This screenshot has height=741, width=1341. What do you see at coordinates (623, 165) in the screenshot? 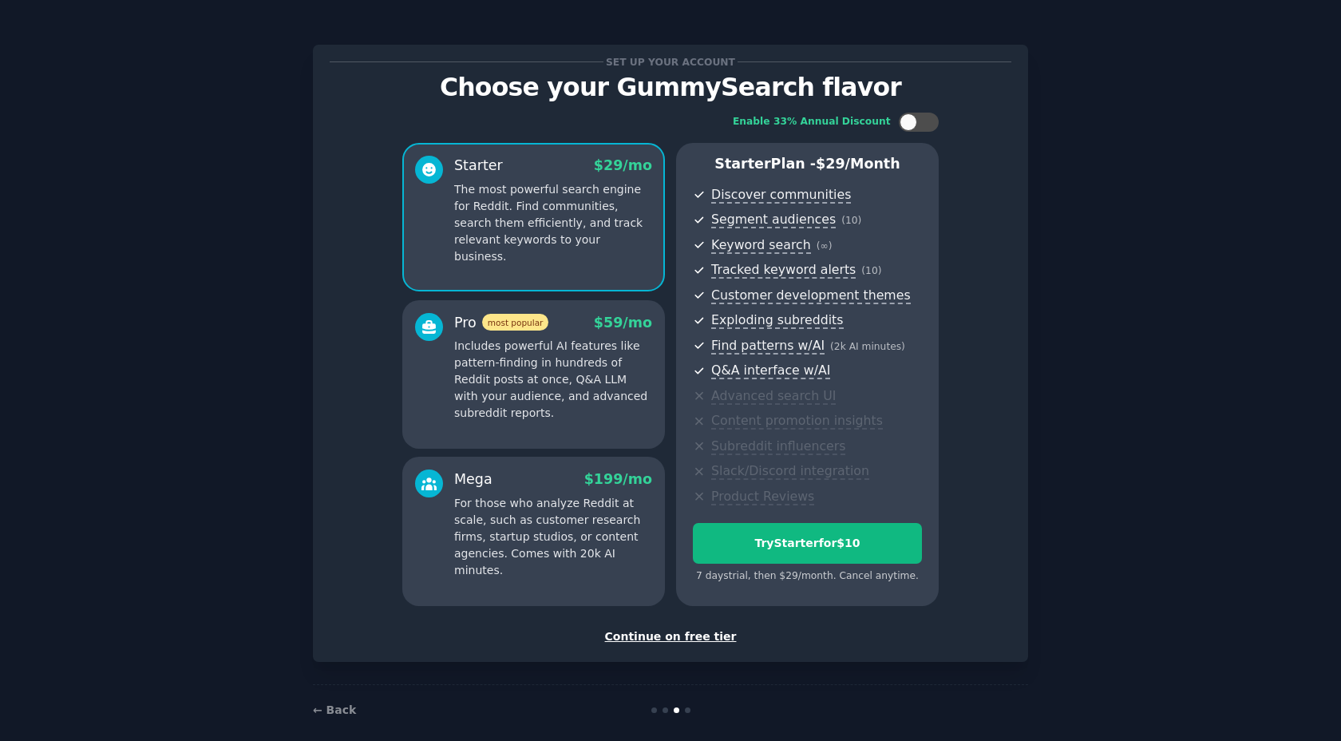
I see `span: $ 29 /mo` at bounding box center [623, 165].